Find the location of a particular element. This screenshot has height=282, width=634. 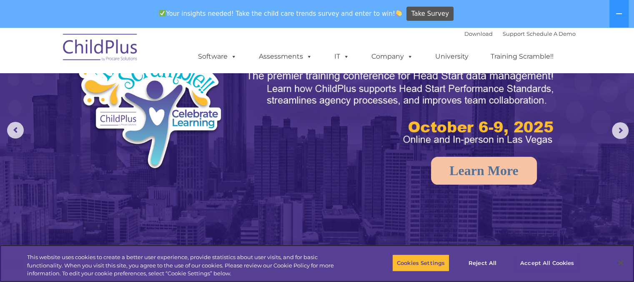

a: Learn More is located at coordinates (484, 171).